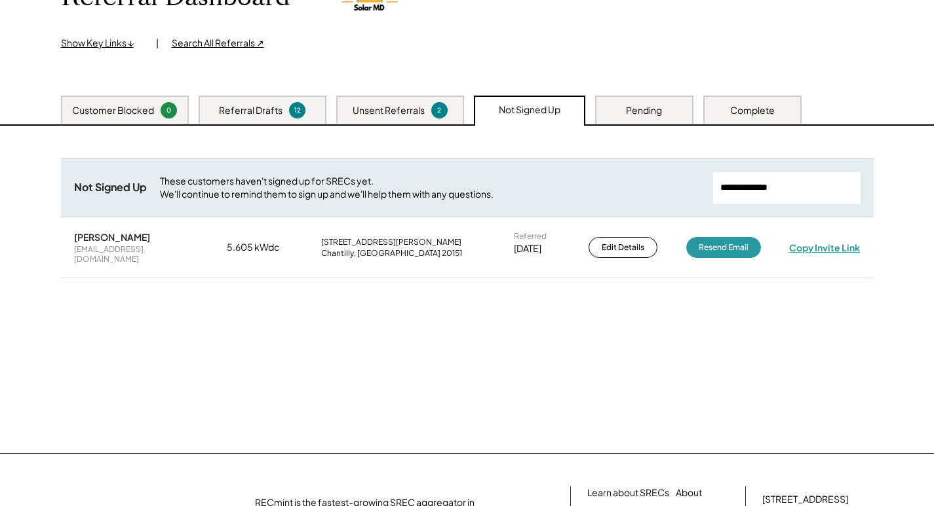 The image size is (934, 506). Describe the element at coordinates (723, 248) in the screenshot. I see `button: Resend Email` at that location.